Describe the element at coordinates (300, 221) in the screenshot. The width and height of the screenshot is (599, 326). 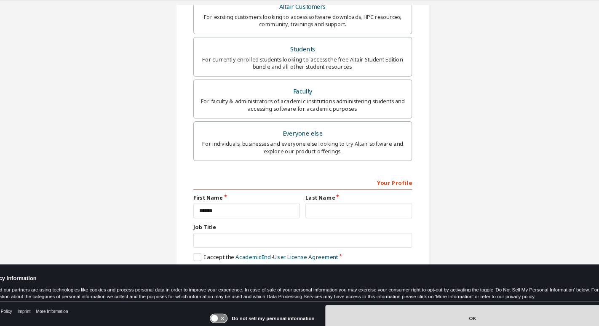
I see `label: Job Title` at that location.